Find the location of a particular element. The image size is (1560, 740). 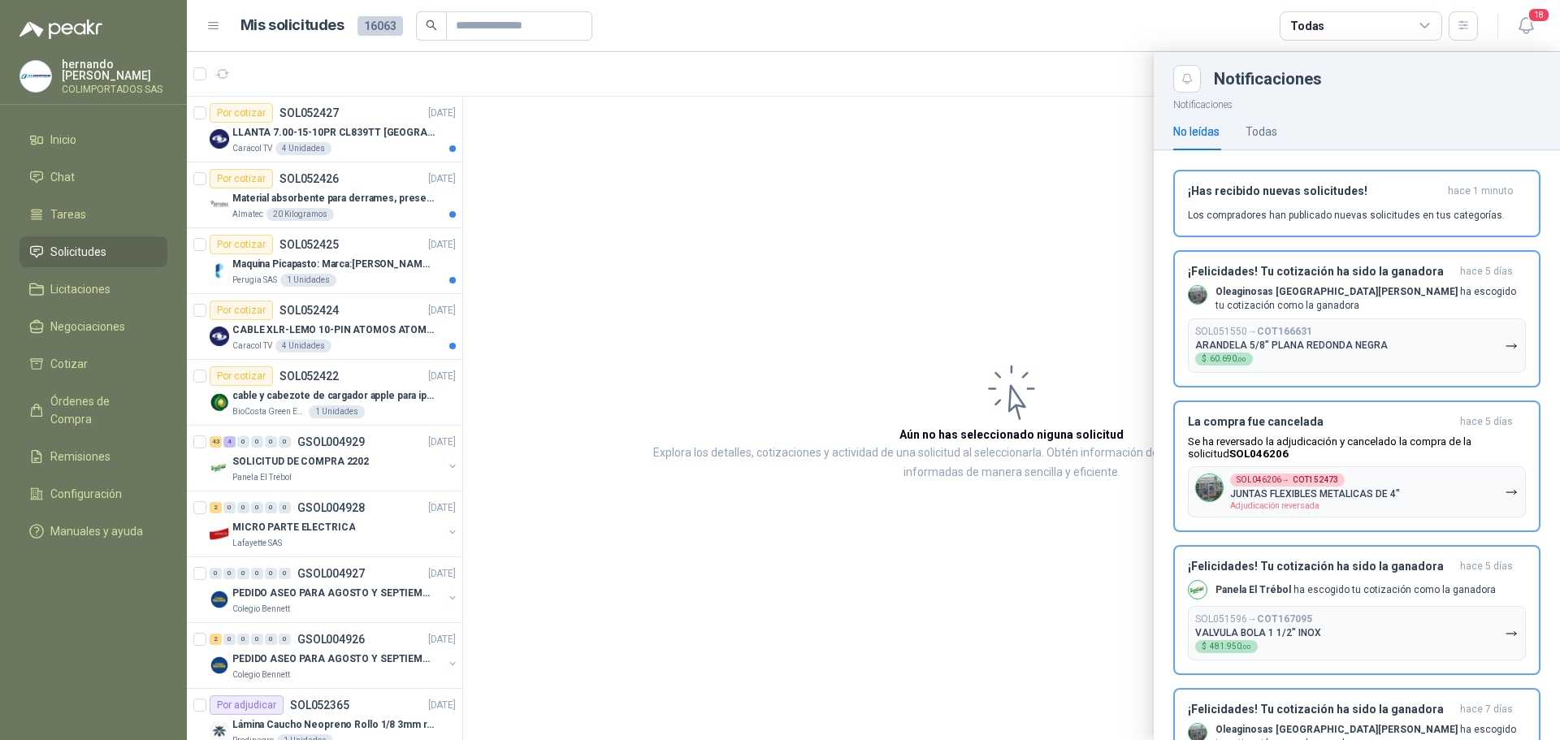

h3: La compra fue cancelada is located at coordinates (1320, 422).